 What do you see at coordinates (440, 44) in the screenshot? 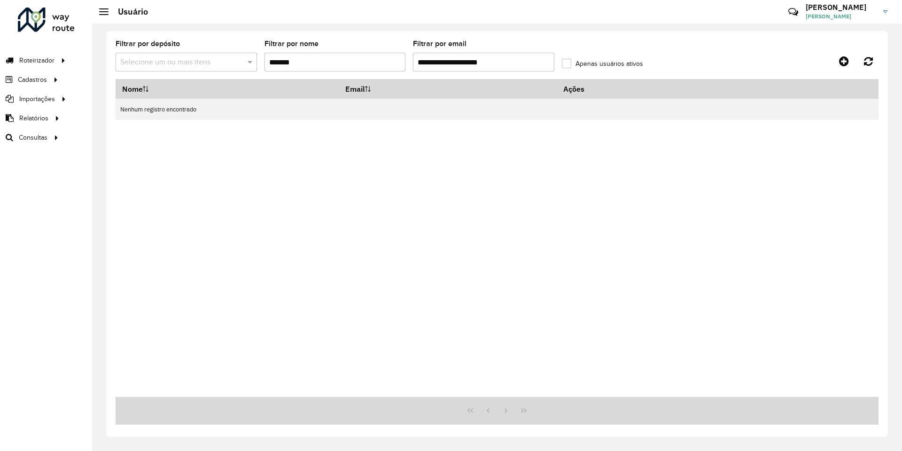
I see `label: Filtrar por email` at bounding box center [440, 44].